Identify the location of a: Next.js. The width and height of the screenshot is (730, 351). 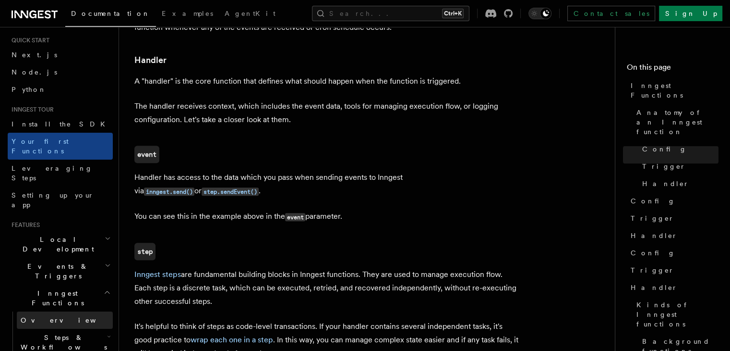
(60, 55).